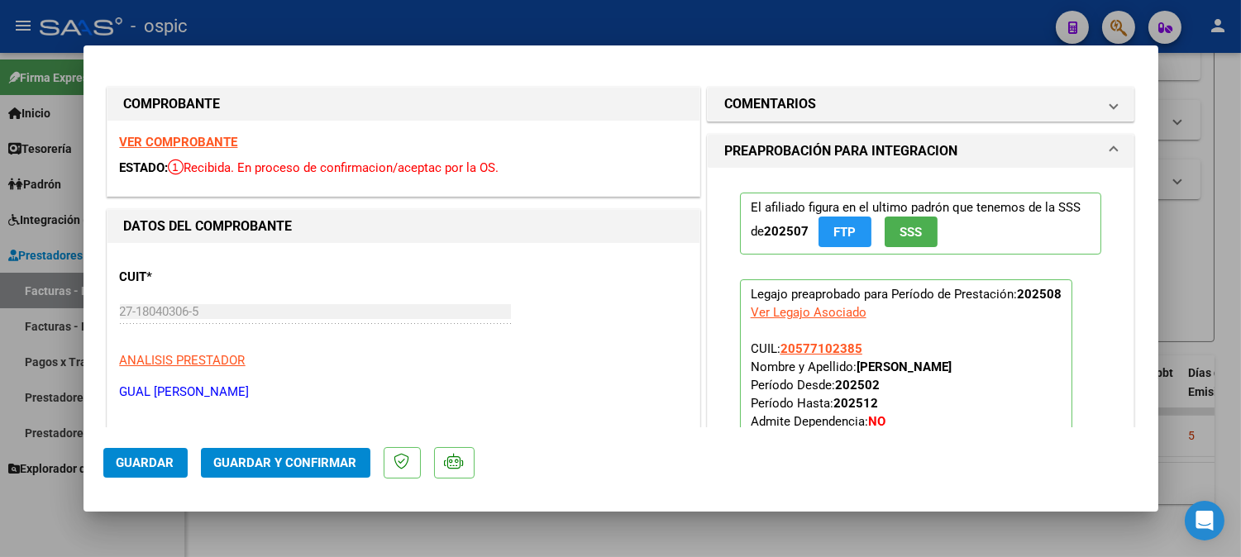  I want to click on strong: COMPROBANTE, so click(172, 103).